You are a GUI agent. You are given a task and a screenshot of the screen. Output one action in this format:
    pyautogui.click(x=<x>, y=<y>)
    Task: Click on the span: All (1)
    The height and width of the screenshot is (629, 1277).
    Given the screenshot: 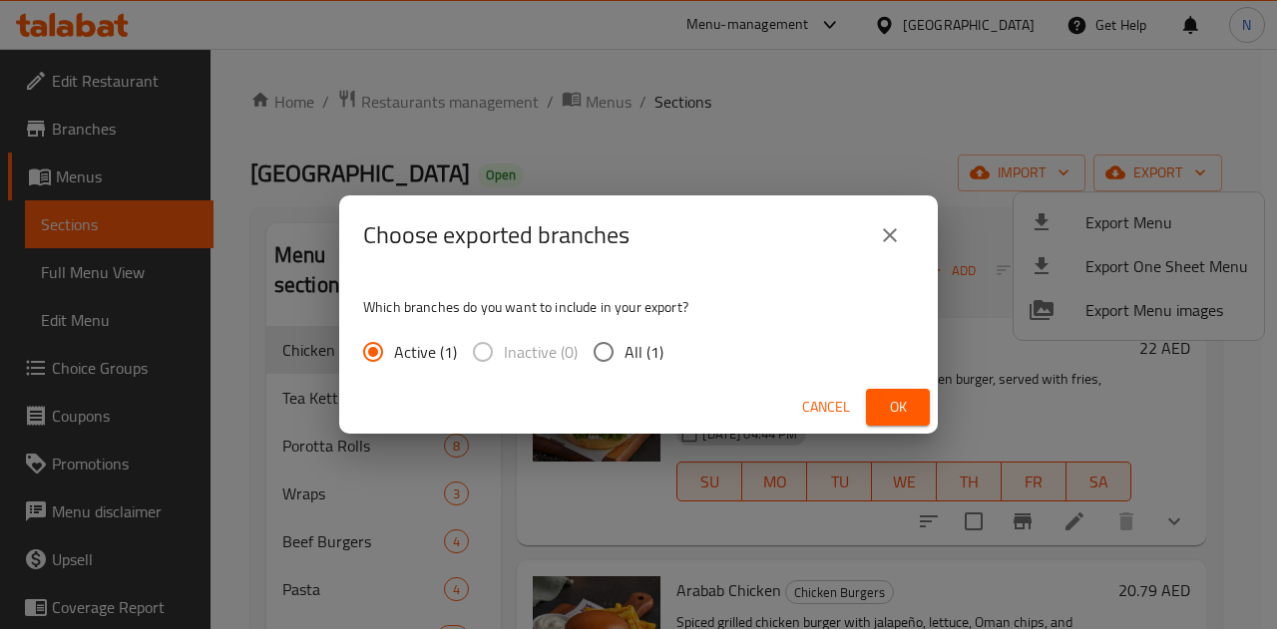 What is the action you would take?
    pyautogui.click(x=643, y=352)
    